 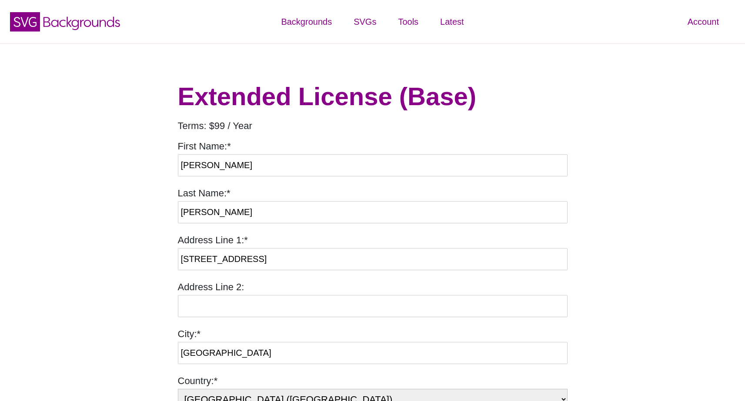 I want to click on a: Backgrounds, so click(x=306, y=22).